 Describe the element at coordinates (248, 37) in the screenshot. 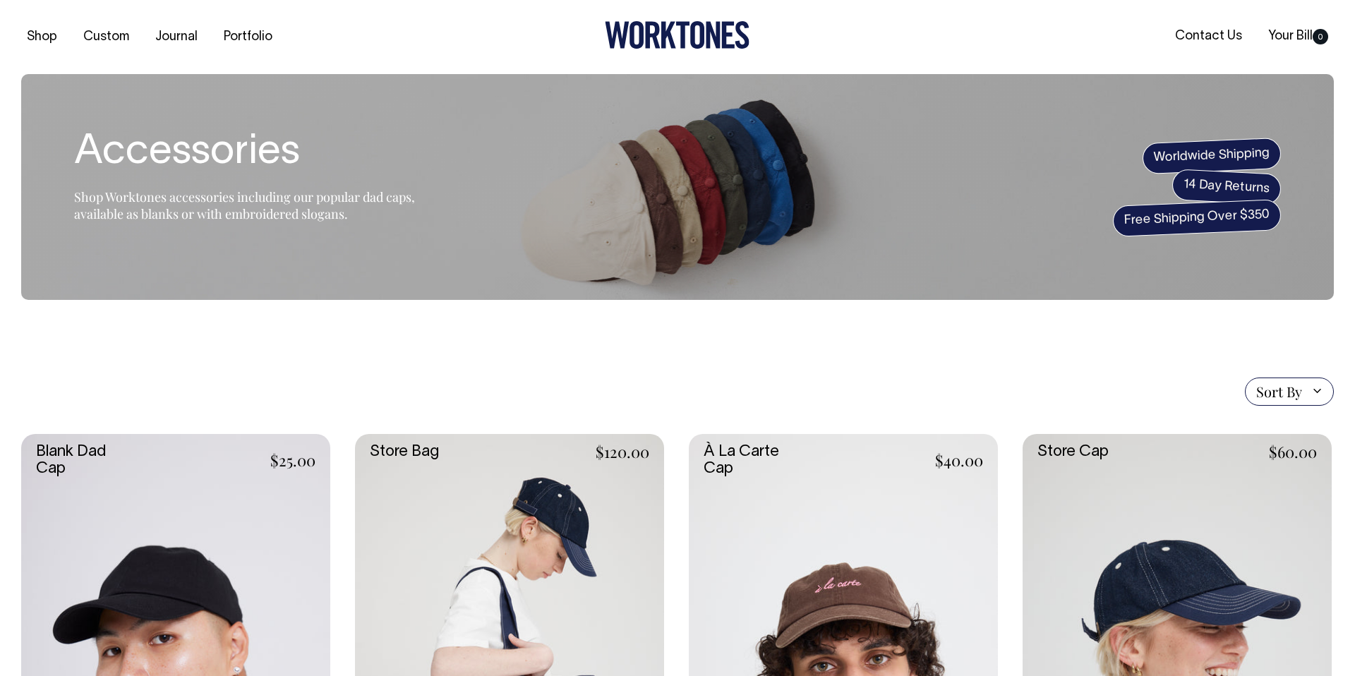

I see `a: Portfolio` at that location.